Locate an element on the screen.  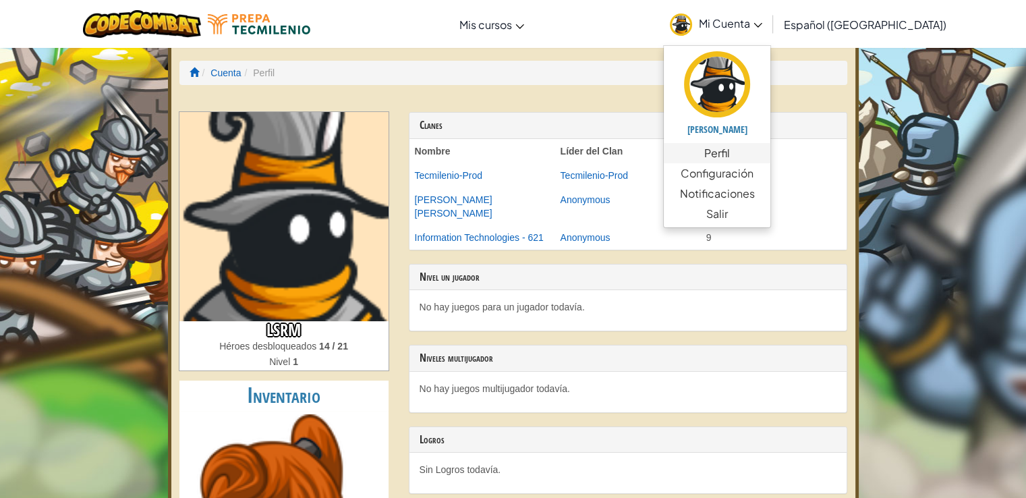
strong: 14 / 21 is located at coordinates (333, 346).